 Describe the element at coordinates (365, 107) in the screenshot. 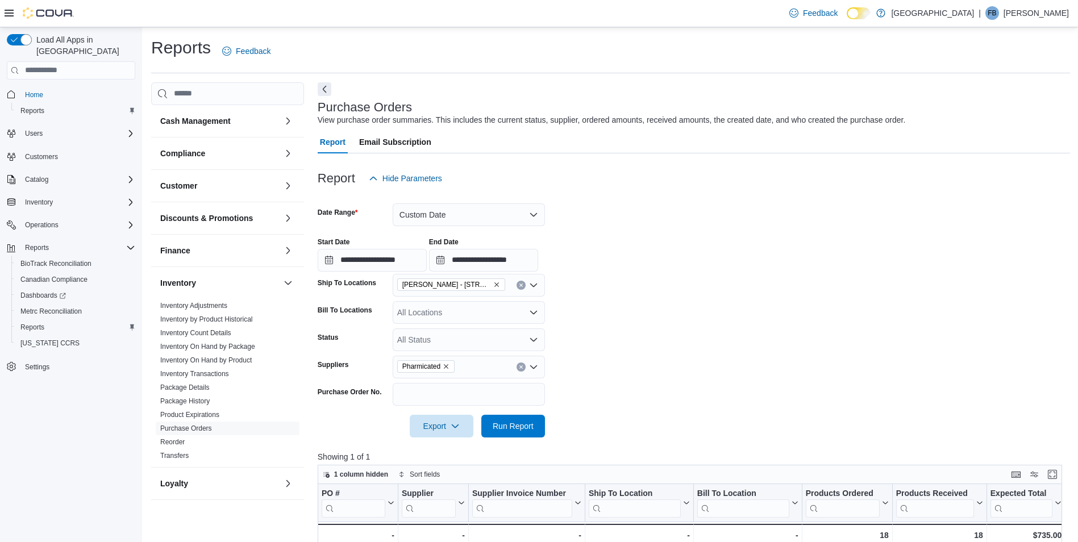

I see `h3: Purchase Orders` at that location.